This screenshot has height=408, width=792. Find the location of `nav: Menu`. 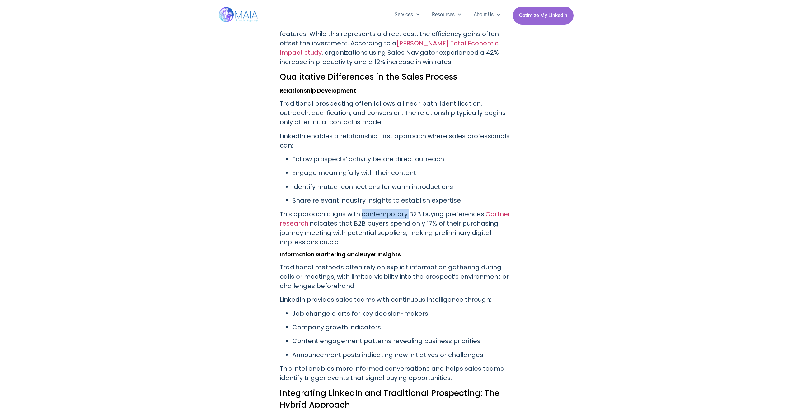

nav: Menu is located at coordinates (447, 15).